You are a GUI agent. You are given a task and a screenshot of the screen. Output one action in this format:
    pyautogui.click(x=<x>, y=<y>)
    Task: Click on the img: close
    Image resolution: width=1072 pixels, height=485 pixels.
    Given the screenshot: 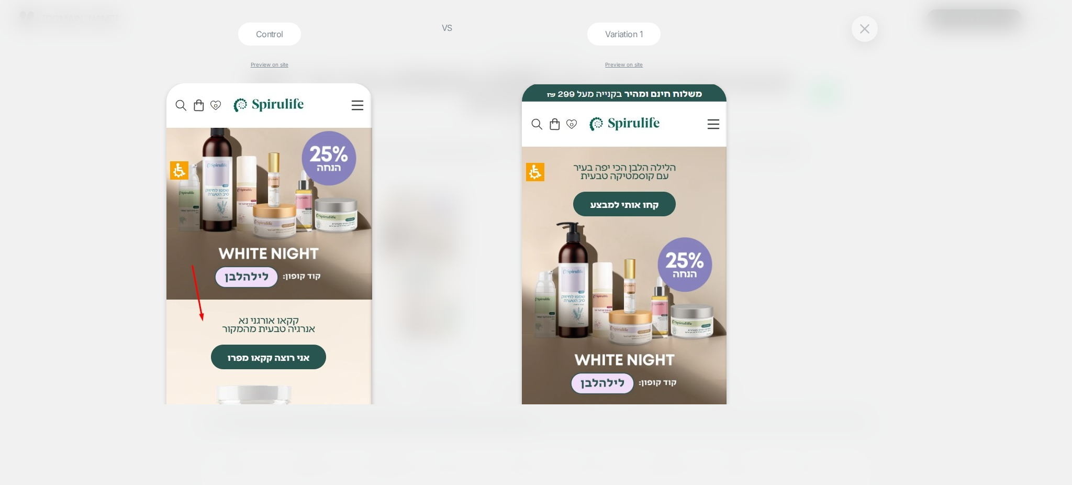 What is the action you would take?
    pyautogui.click(x=865, y=28)
    